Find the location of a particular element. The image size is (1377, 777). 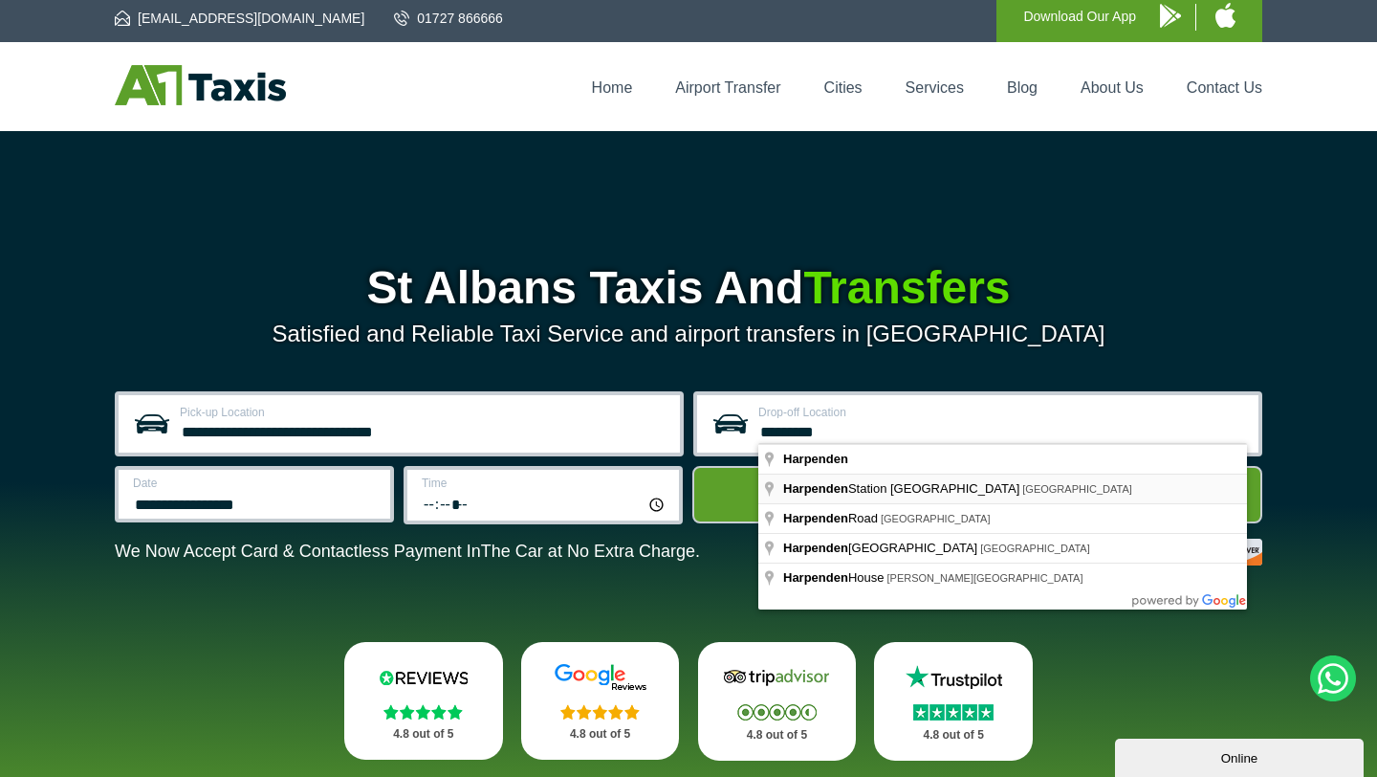

p: We Now Accept Card & Contactless Payment In is located at coordinates (407, 551).